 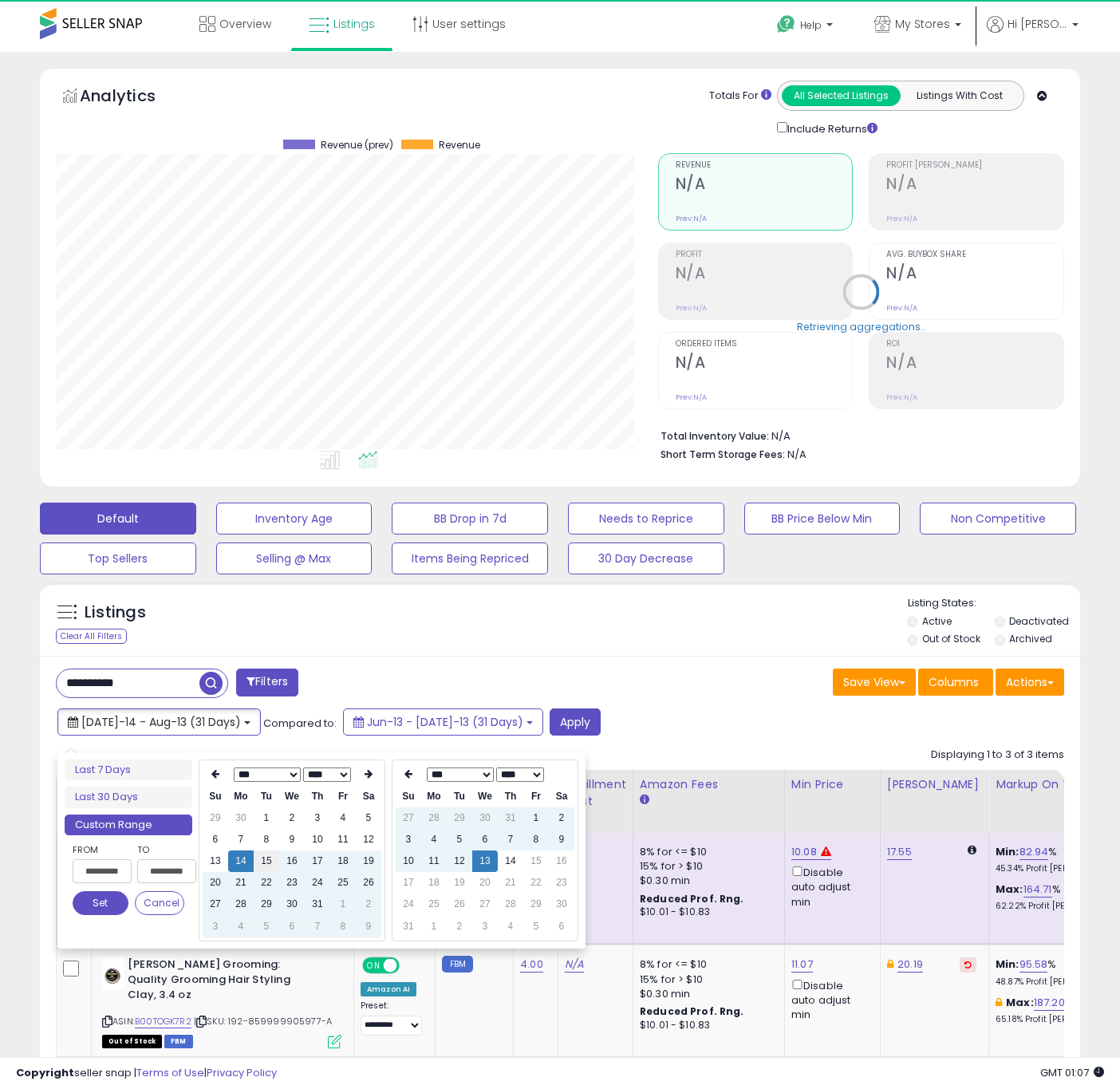 I want to click on b: Reduced Prof. Rng., so click(x=692, y=898).